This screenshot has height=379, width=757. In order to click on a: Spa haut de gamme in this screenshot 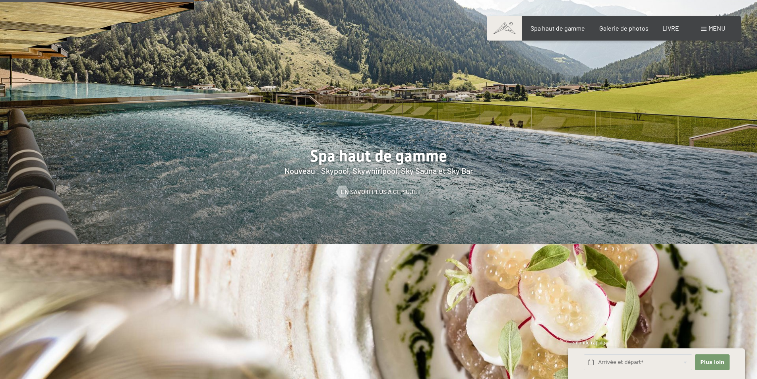, I will do `click(558, 28)`.